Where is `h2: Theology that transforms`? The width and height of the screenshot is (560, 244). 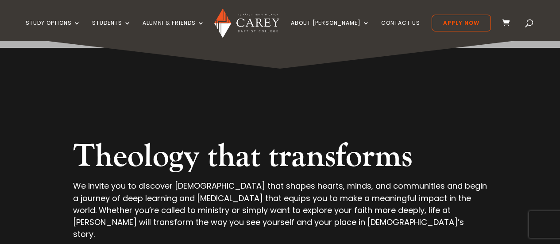
h2: Theology that transforms is located at coordinates (280, 158).